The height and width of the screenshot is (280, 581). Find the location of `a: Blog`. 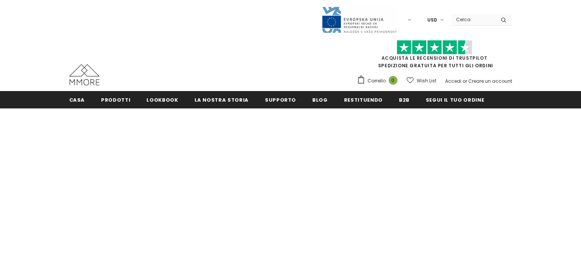

a: Blog is located at coordinates (320, 100).